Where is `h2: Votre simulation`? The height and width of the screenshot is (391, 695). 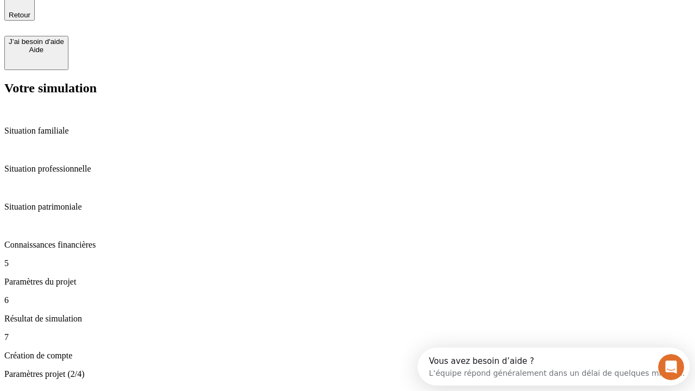
h2: Votre simulation is located at coordinates (347, 88).